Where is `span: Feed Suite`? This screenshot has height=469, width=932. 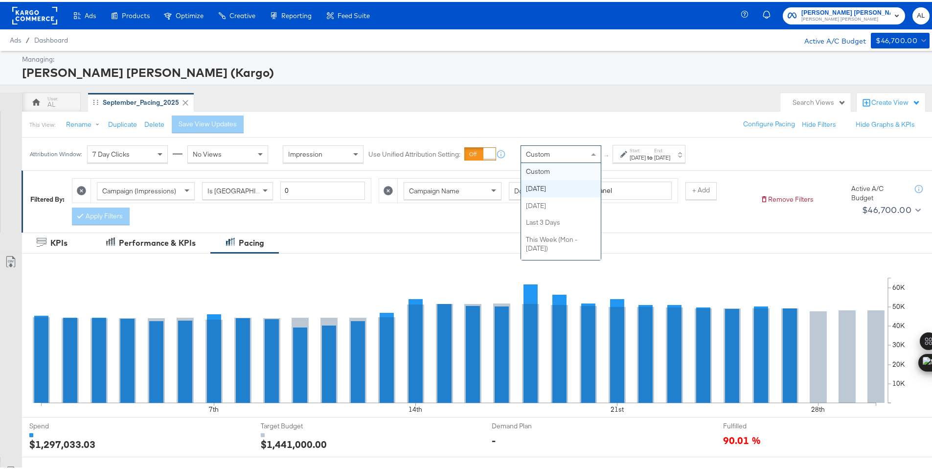
span: Feed Suite is located at coordinates (354, 14).